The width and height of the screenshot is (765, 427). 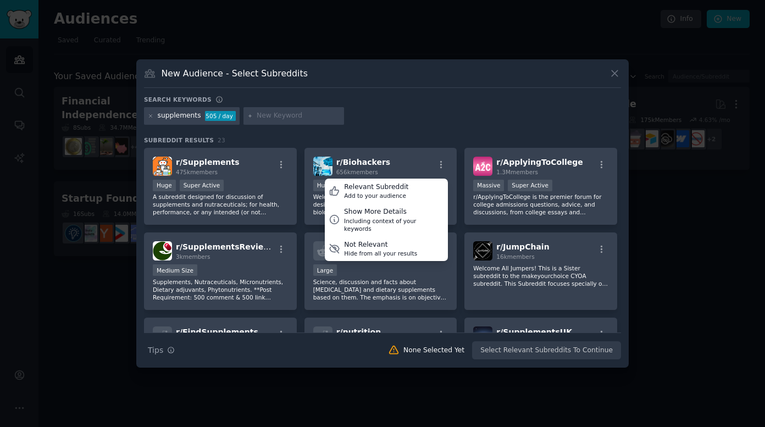 What do you see at coordinates (434, 351) in the screenshot?
I see `div: None Selected Yet` at bounding box center [434, 351].